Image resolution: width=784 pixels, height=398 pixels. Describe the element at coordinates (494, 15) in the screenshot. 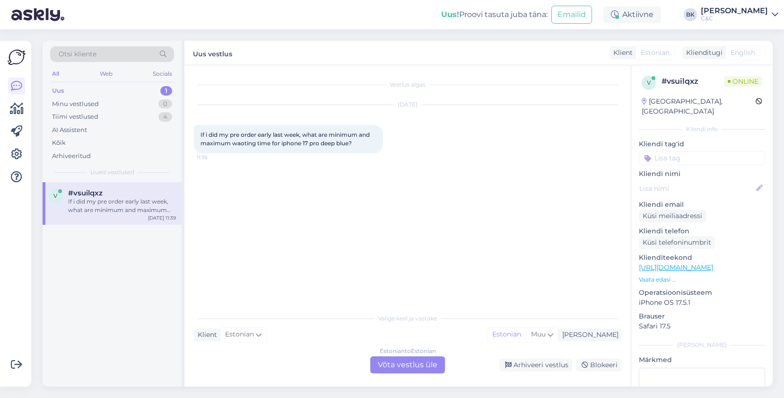

I see `div: Proovi tasuta juba täna:` at that location.